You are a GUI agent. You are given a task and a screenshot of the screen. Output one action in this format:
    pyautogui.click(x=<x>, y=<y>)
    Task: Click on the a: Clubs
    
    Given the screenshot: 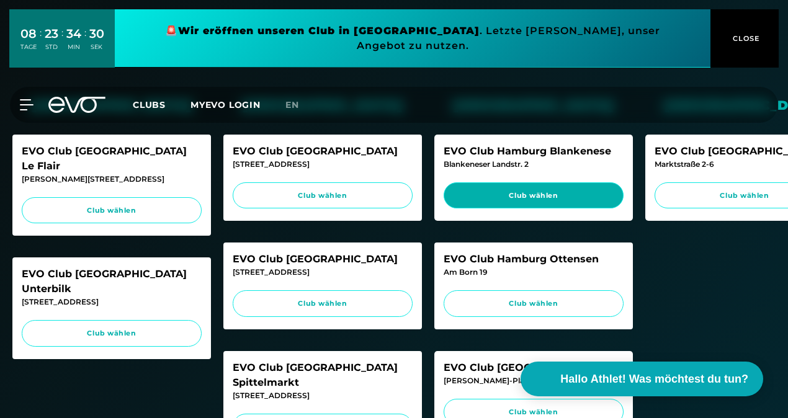 What is the action you would take?
    pyautogui.click(x=161, y=104)
    